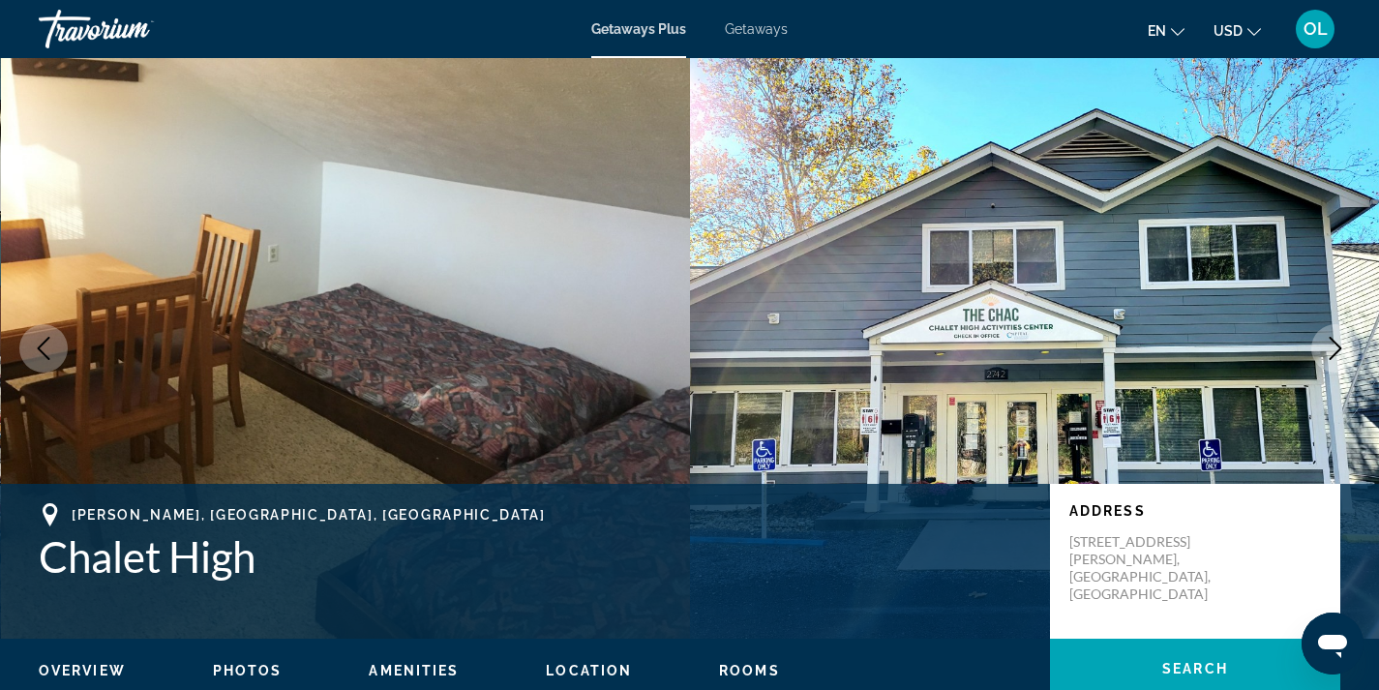  Describe the element at coordinates (248, 671) in the screenshot. I see `span: Photos` at that location.